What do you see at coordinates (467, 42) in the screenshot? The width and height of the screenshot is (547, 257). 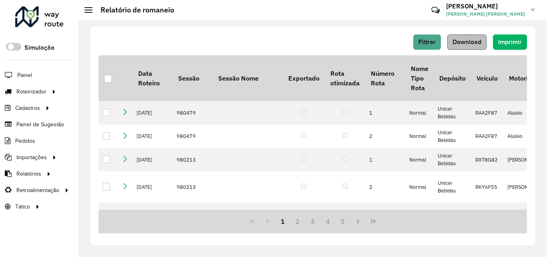 I see `button: Download` at bounding box center [467, 42].